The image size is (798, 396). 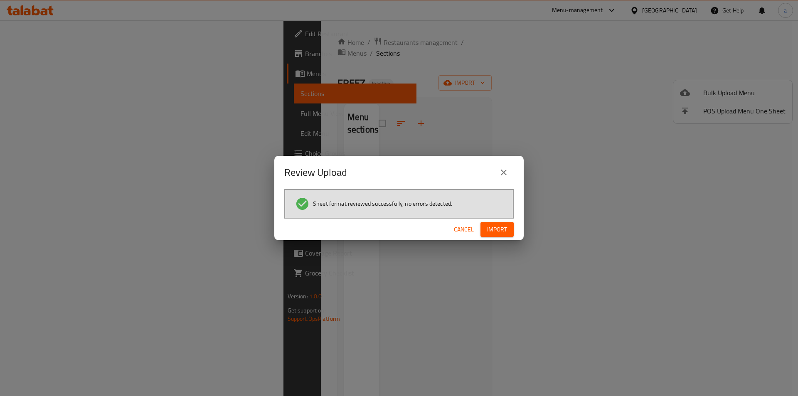 I want to click on h2: Review Upload, so click(x=316, y=173).